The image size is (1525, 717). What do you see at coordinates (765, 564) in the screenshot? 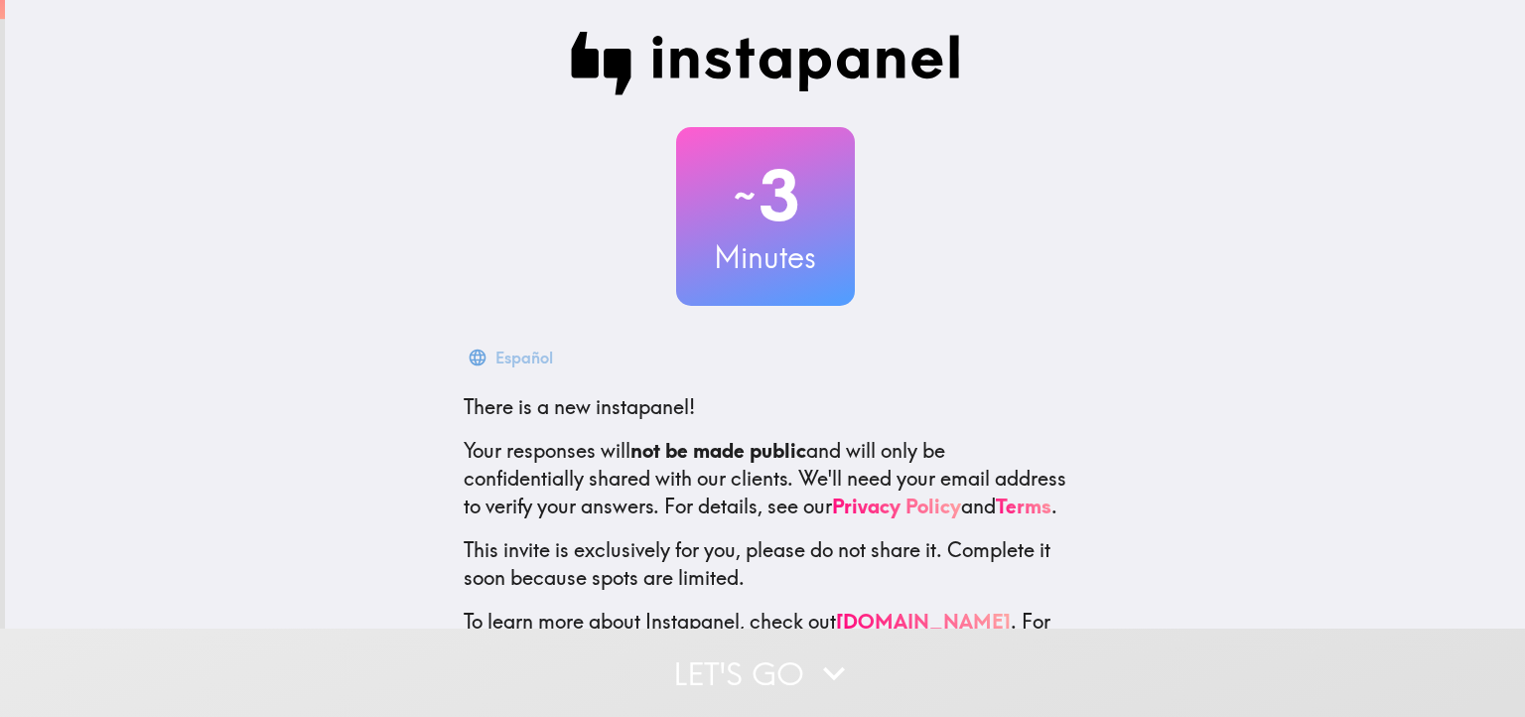
I see `p: This invite is exclusively for you, please do not share it. Complete it soon because spots are li...` at bounding box center [765, 564].